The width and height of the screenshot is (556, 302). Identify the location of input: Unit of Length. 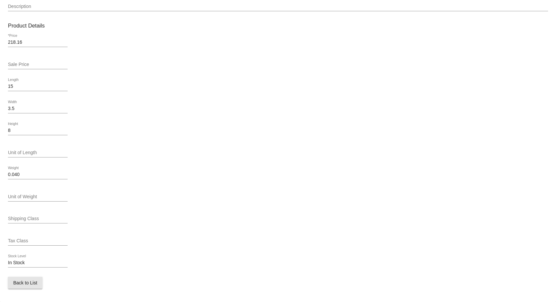
(38, 153).